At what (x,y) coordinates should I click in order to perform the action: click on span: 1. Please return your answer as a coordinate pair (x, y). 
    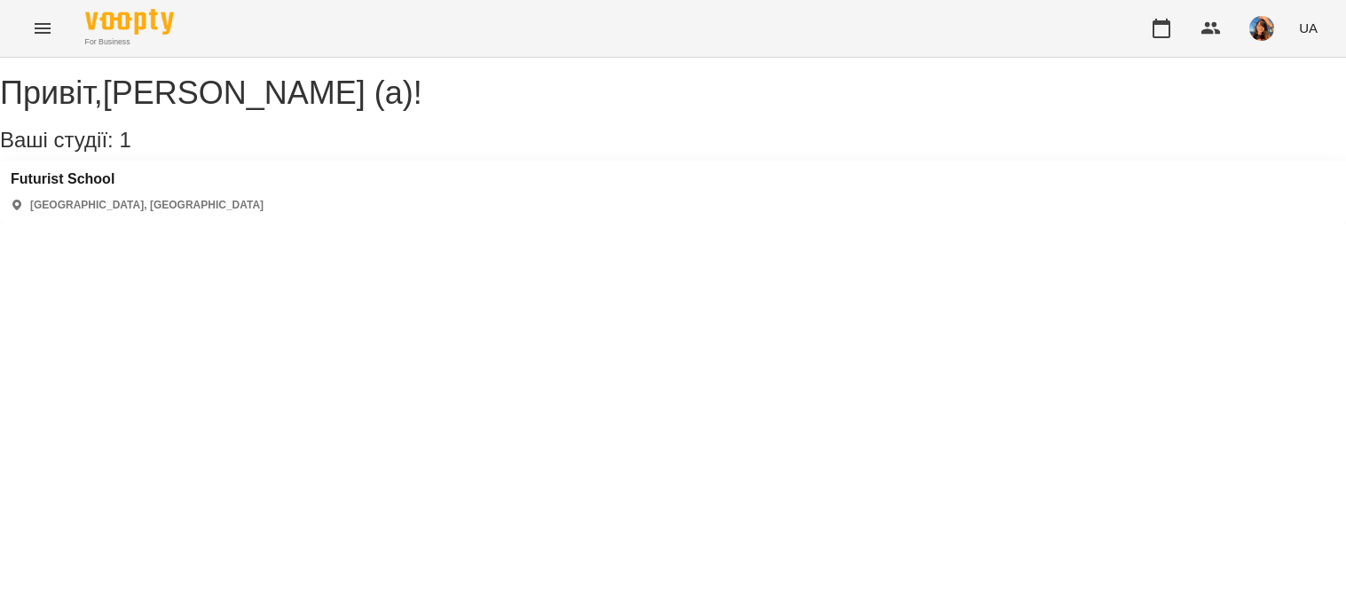
    Looking at the image, I should click on (124, 139).